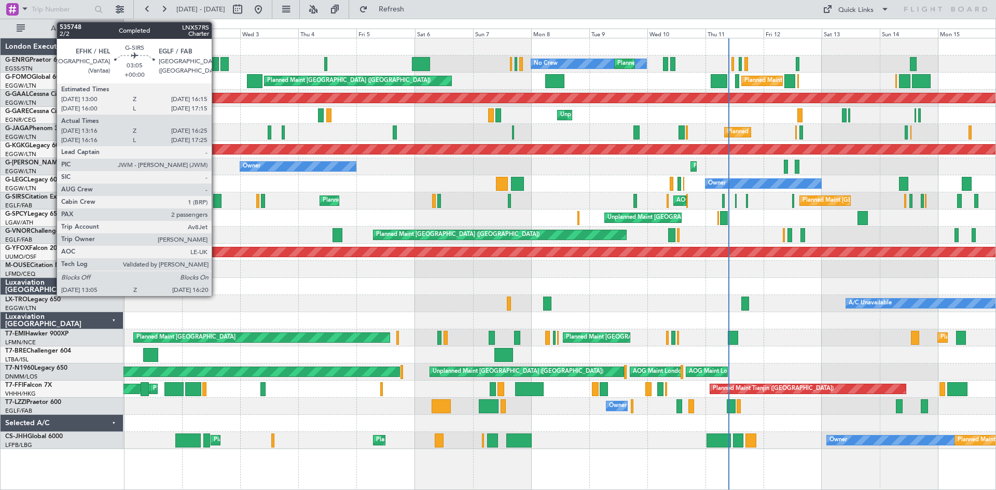 Image resolution: width=996 pixels, height=490 pixels. Describe the element at coordinates (68, 29) in the screenshot. I see `span: All Aircraft` at that location.